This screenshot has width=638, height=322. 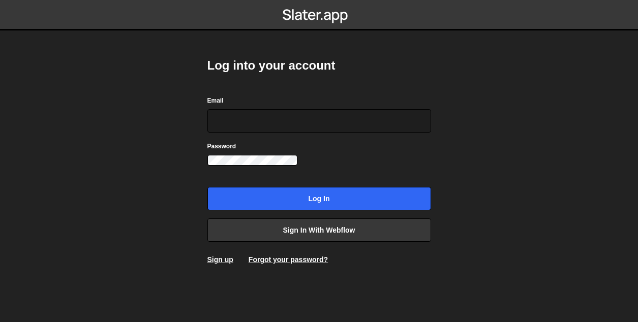 What do you see at coordinates (319, 199) in the screenshot?
I see `input: Log in` at bounding box center [319, 199].